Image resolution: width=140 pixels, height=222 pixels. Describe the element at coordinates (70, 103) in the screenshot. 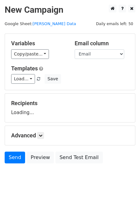

I see `h5: Recipients` at that location.